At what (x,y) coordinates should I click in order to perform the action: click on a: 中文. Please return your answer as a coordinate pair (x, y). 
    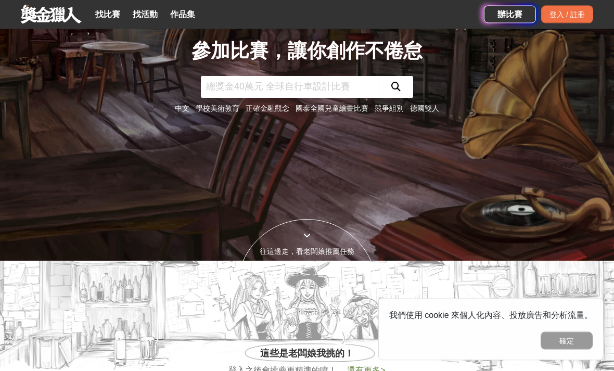
    Looking at the image, I should click on (182, 109).